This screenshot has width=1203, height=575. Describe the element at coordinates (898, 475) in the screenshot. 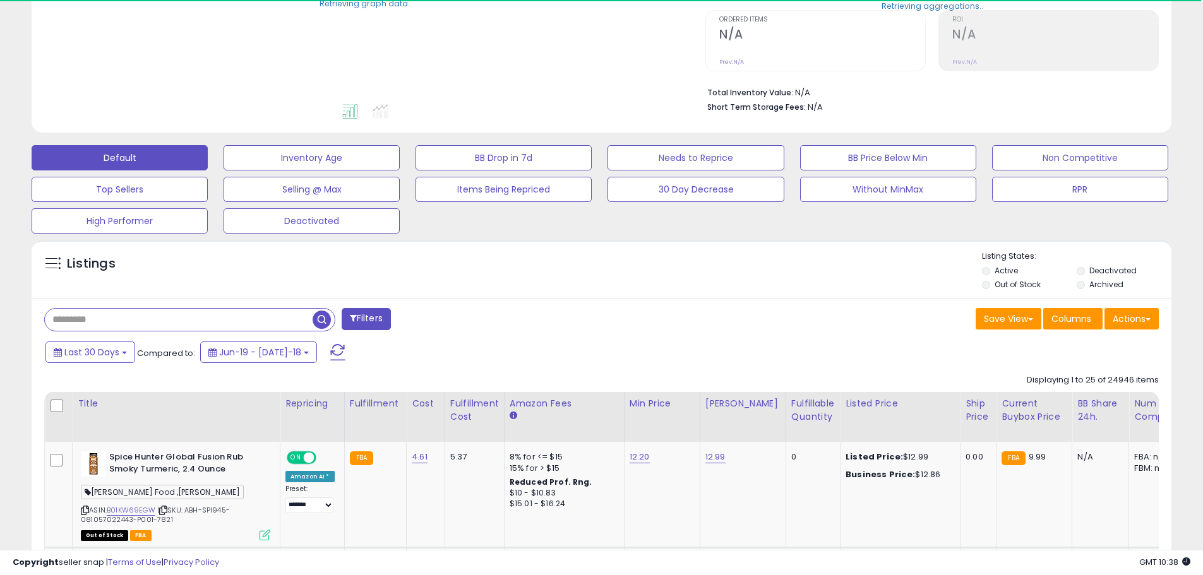

I see `div: $12.86` at that location.